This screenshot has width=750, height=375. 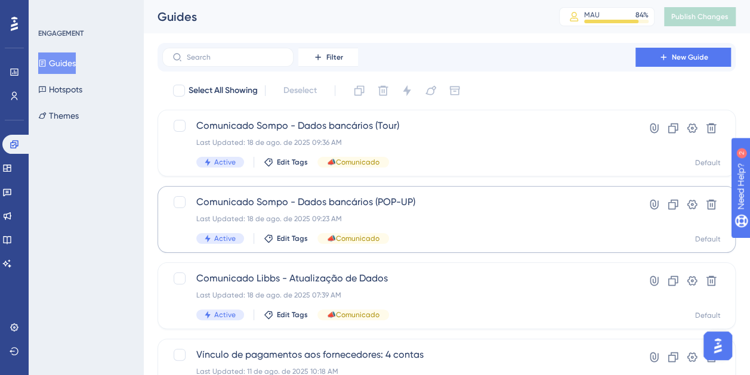 What do you see at coordinates (592, 15) in the screenshot?
I see `div: MAU` at bounding box center [592, 15].